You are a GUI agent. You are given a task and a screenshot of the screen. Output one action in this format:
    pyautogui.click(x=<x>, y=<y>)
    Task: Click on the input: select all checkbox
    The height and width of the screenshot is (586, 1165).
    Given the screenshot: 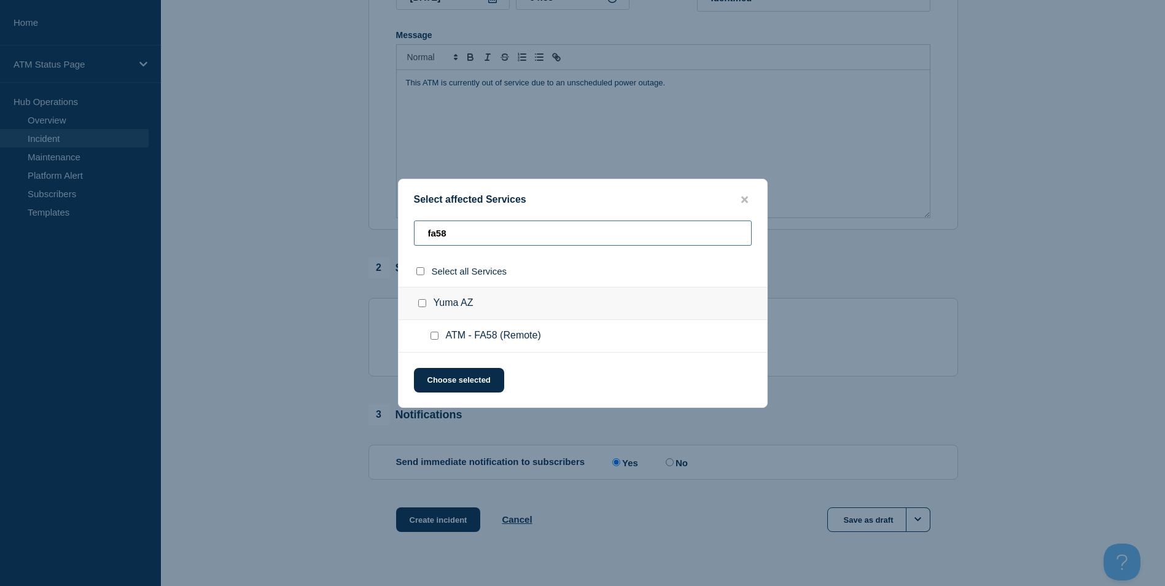 What is the action you would take?
    pyautogui.click(x=420, y=271)
    